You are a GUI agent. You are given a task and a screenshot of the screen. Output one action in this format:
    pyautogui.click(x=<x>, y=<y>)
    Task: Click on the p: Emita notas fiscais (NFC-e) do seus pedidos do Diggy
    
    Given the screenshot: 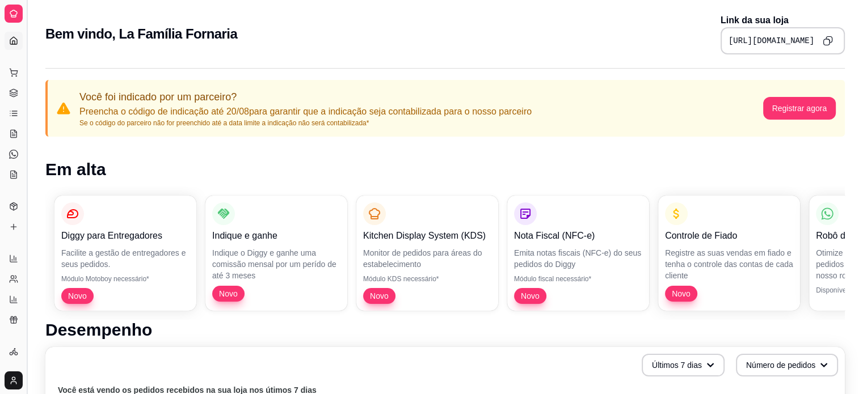 What is the action you would take?
    pyautogui.click(x=578, y=259)
    